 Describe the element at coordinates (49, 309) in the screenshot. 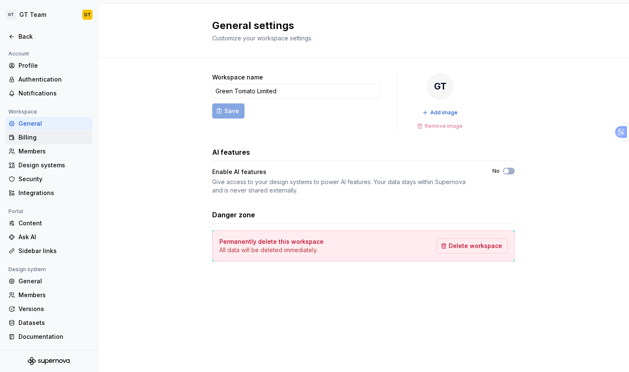

I see `a: Versions` at that location.